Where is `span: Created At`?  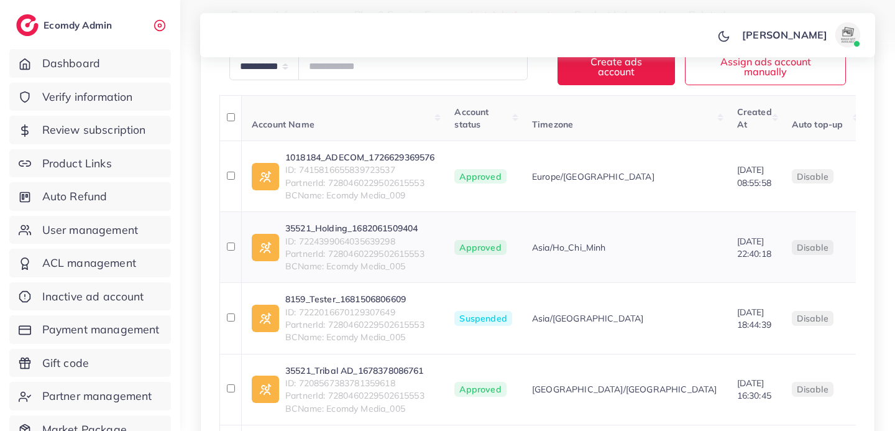
span: Created At is located at coordinates (755, 118).